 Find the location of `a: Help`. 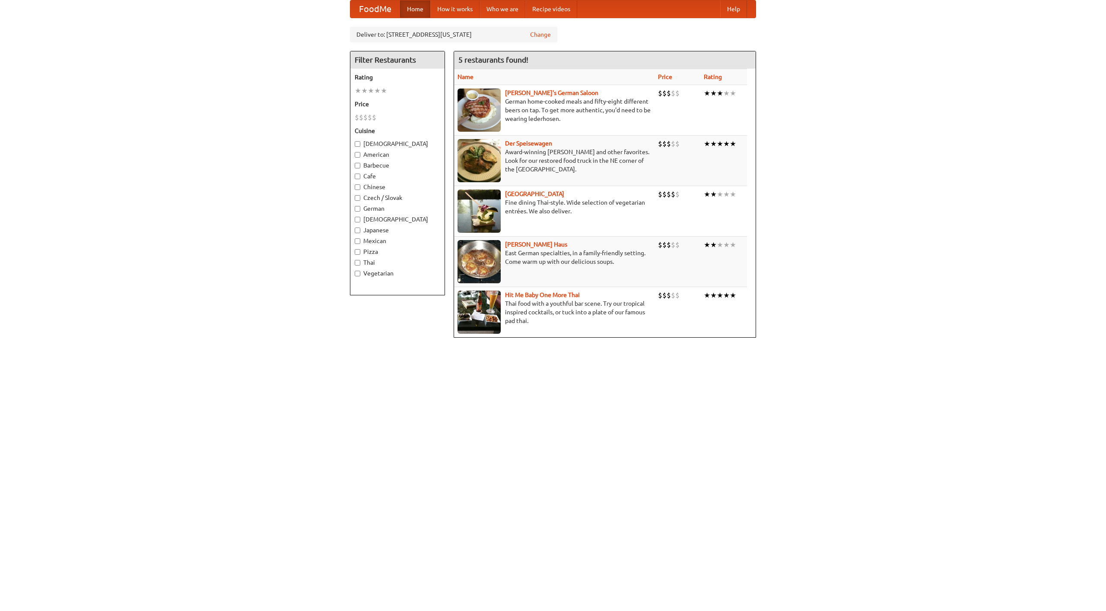

a: Help is located at coordinates (734, 9).